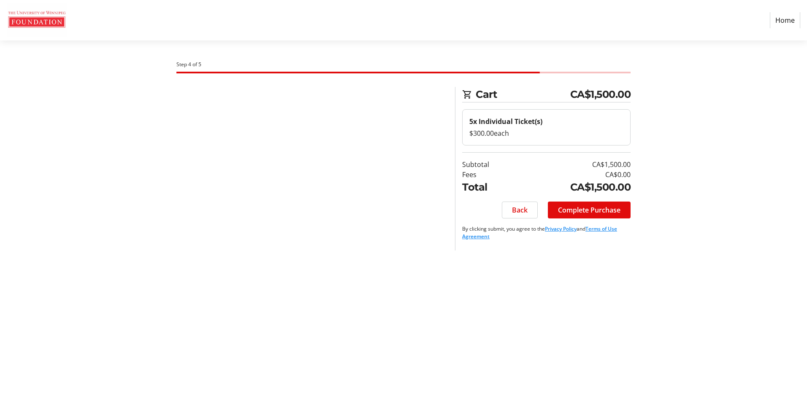 The height and width of the screenshot is (393, 807). What do you see at coordinates (37, 20) in the screenshot?
I see `img: The U of W Foundation's Logo` at bounding box center [37, 20].